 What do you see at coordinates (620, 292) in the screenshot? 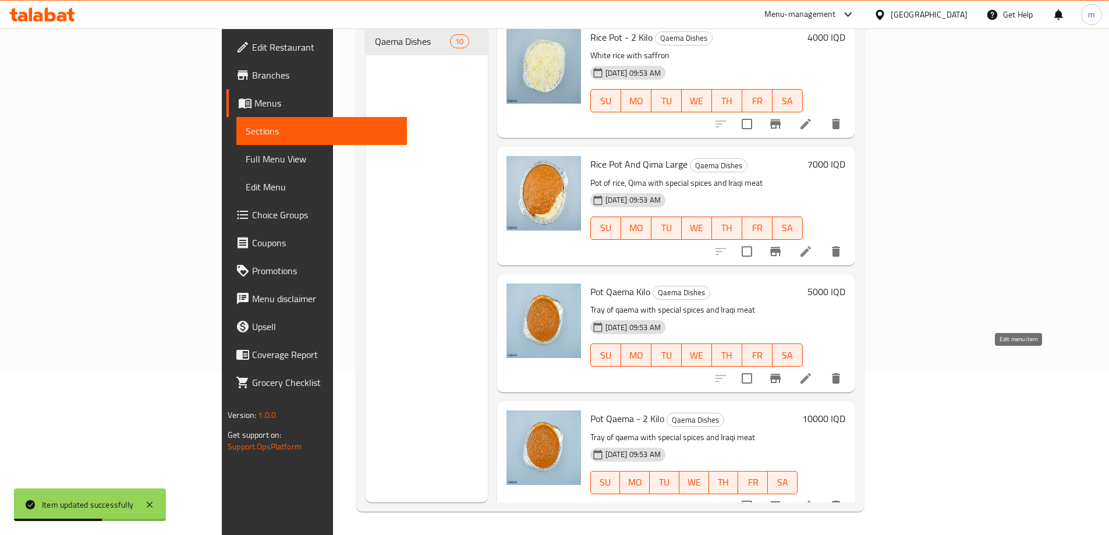
I see `span: Pot Qaema Kilo` at bounding box center [620, 292].